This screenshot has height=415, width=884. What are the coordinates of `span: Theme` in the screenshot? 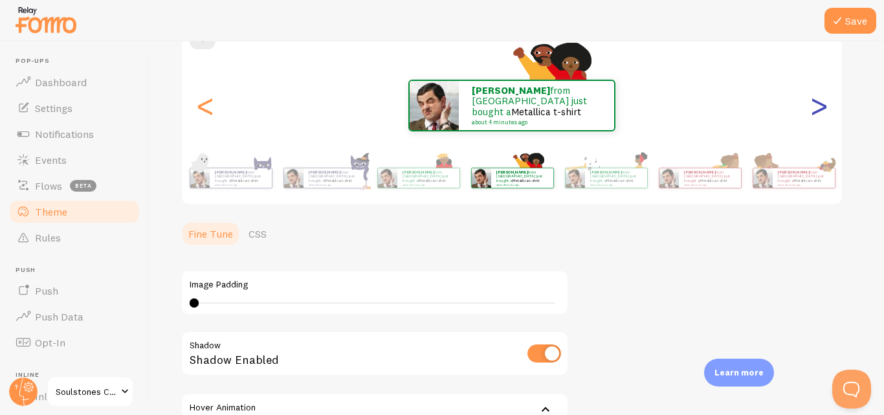 It's located at (51, 212).